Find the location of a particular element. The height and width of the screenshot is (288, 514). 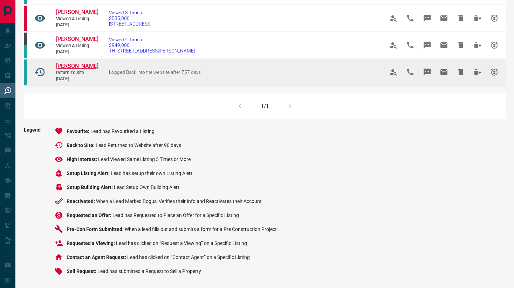

span: Legend is located at coordinates (32, 204).